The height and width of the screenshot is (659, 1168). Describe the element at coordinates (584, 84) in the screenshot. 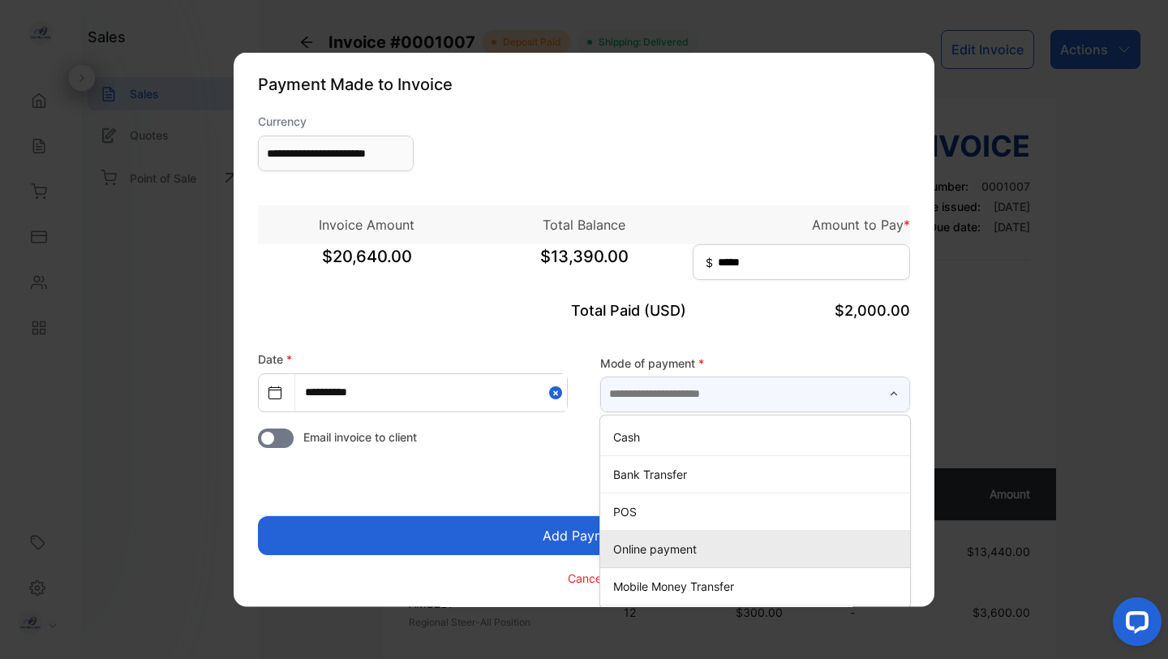

I see `p: Payment Made to Invoice` at that location.